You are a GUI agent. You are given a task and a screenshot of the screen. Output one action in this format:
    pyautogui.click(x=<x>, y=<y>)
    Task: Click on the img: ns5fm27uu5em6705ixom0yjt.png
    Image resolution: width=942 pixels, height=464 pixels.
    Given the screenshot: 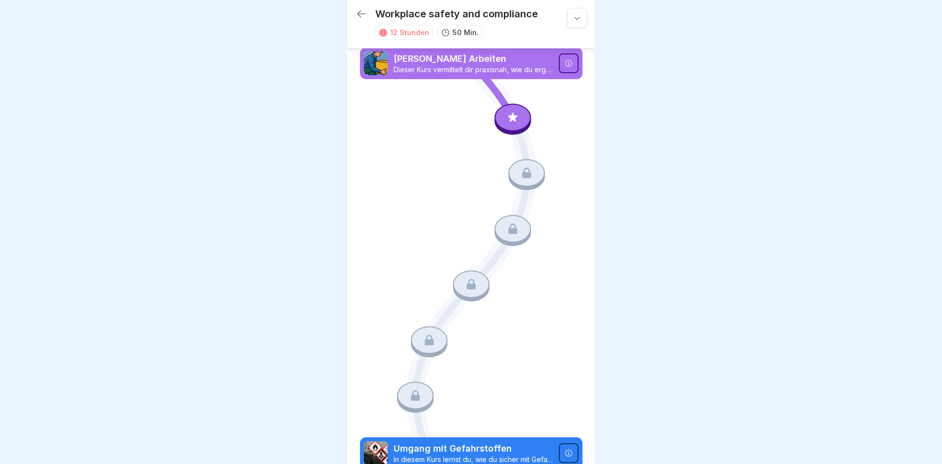 What is the action you would take?
    pyautogui.click(x=376, y=63)
    